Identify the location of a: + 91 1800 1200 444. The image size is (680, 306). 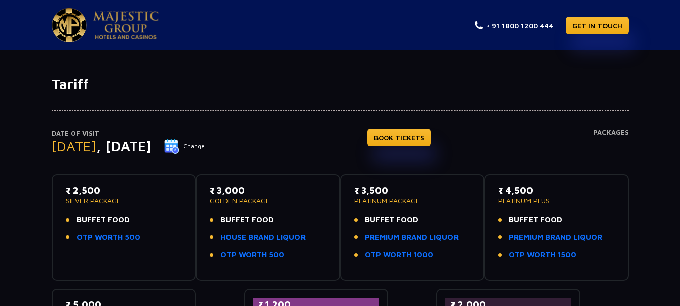
(514, 25).